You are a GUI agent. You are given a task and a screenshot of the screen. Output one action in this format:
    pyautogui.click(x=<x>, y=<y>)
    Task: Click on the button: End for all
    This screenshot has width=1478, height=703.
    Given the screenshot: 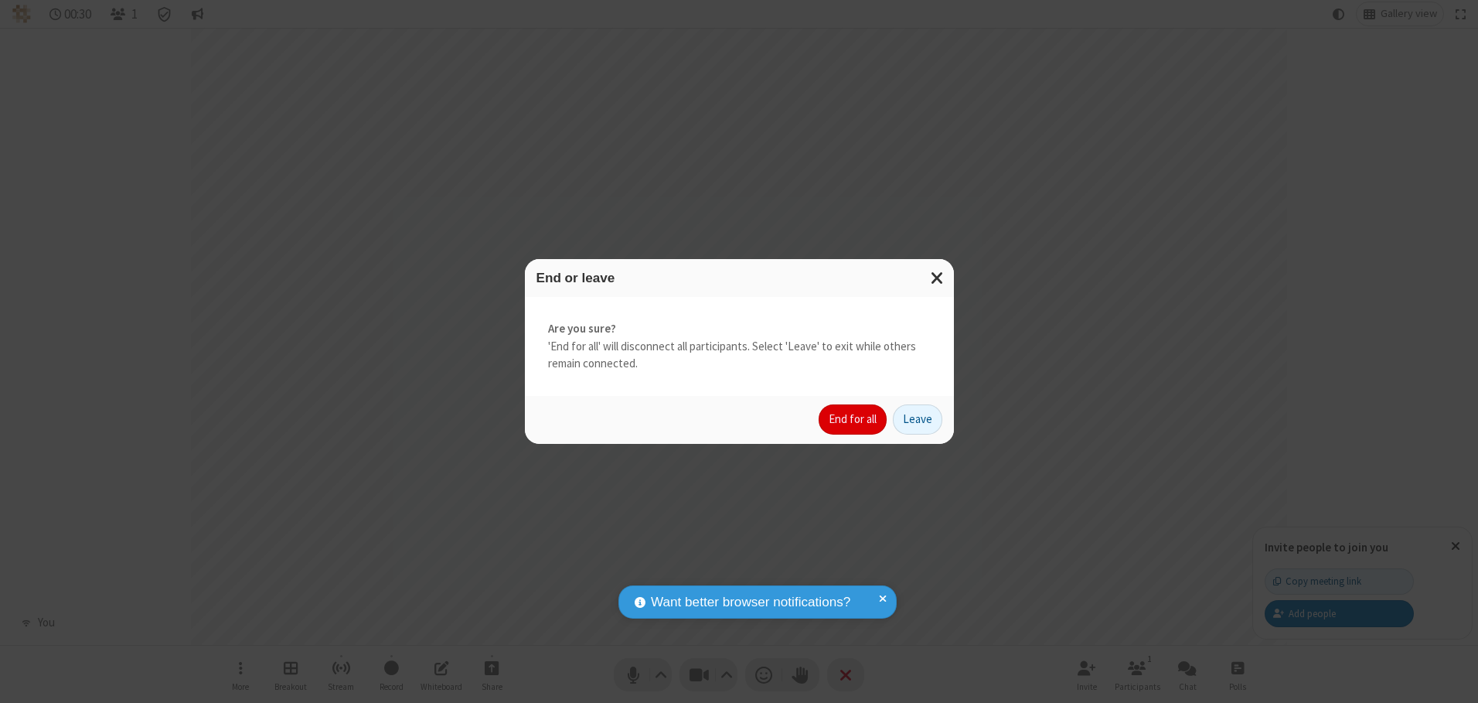 What is the action you would take?
    pyautogui.click(x=853, y=420)
    